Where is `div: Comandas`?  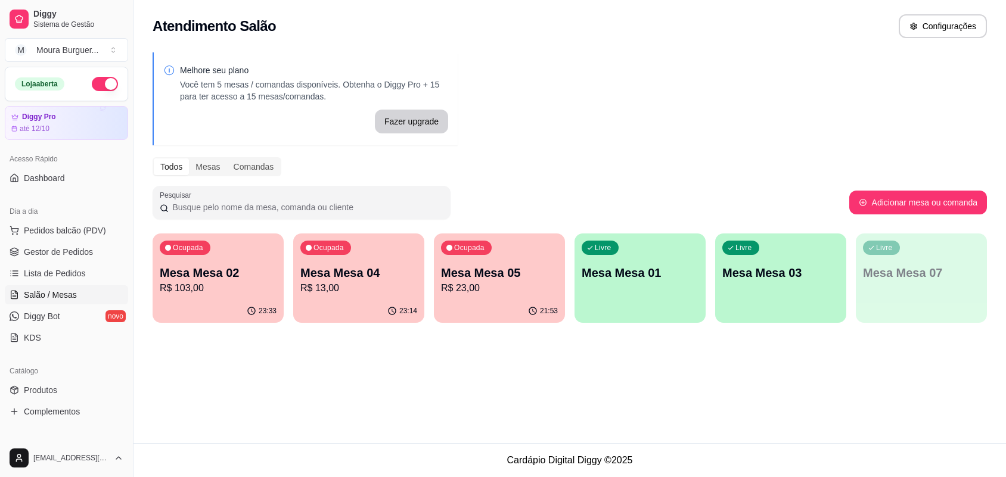
div: Comandas is located at coordinates (254, 167).